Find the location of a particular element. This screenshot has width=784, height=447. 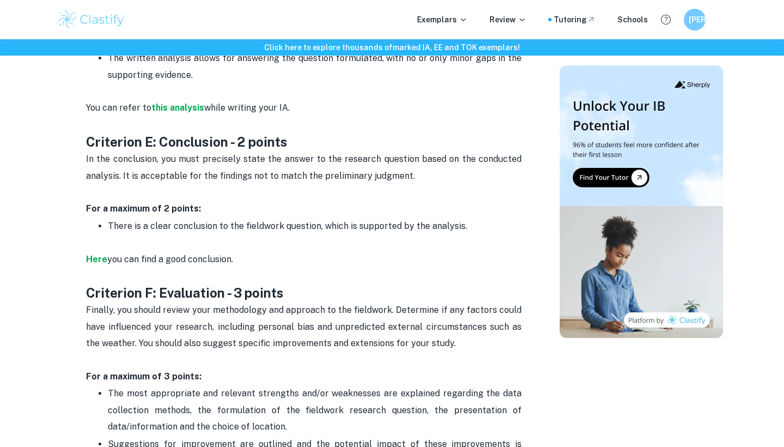

img: Thumbnail is located at coordinates (642, 202).